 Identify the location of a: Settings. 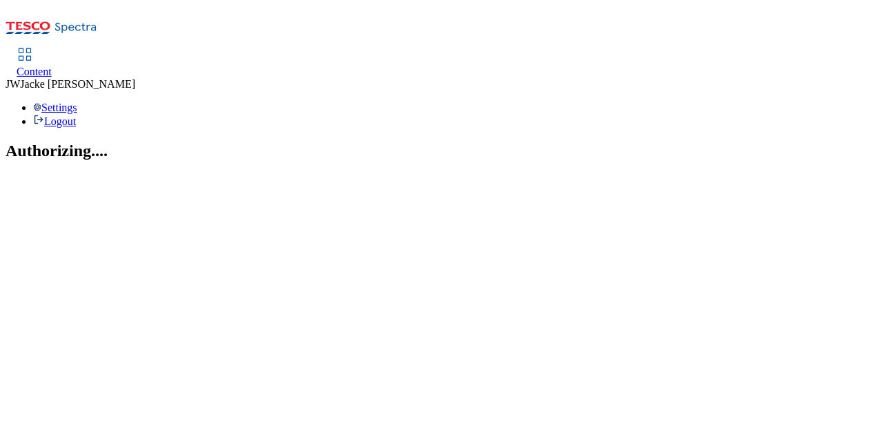
(55, 107).